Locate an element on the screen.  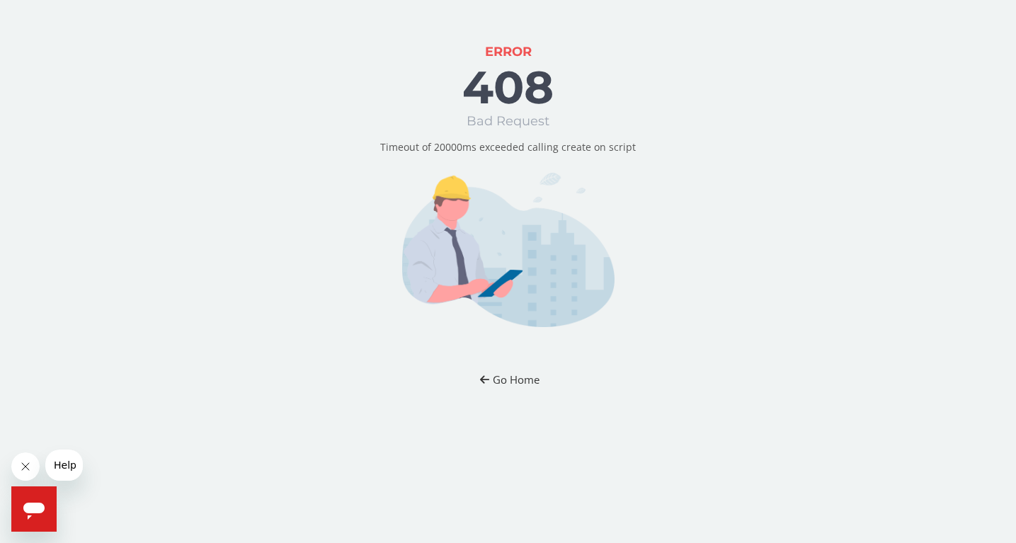
button: Go Home is located at coordinates (508, 380).